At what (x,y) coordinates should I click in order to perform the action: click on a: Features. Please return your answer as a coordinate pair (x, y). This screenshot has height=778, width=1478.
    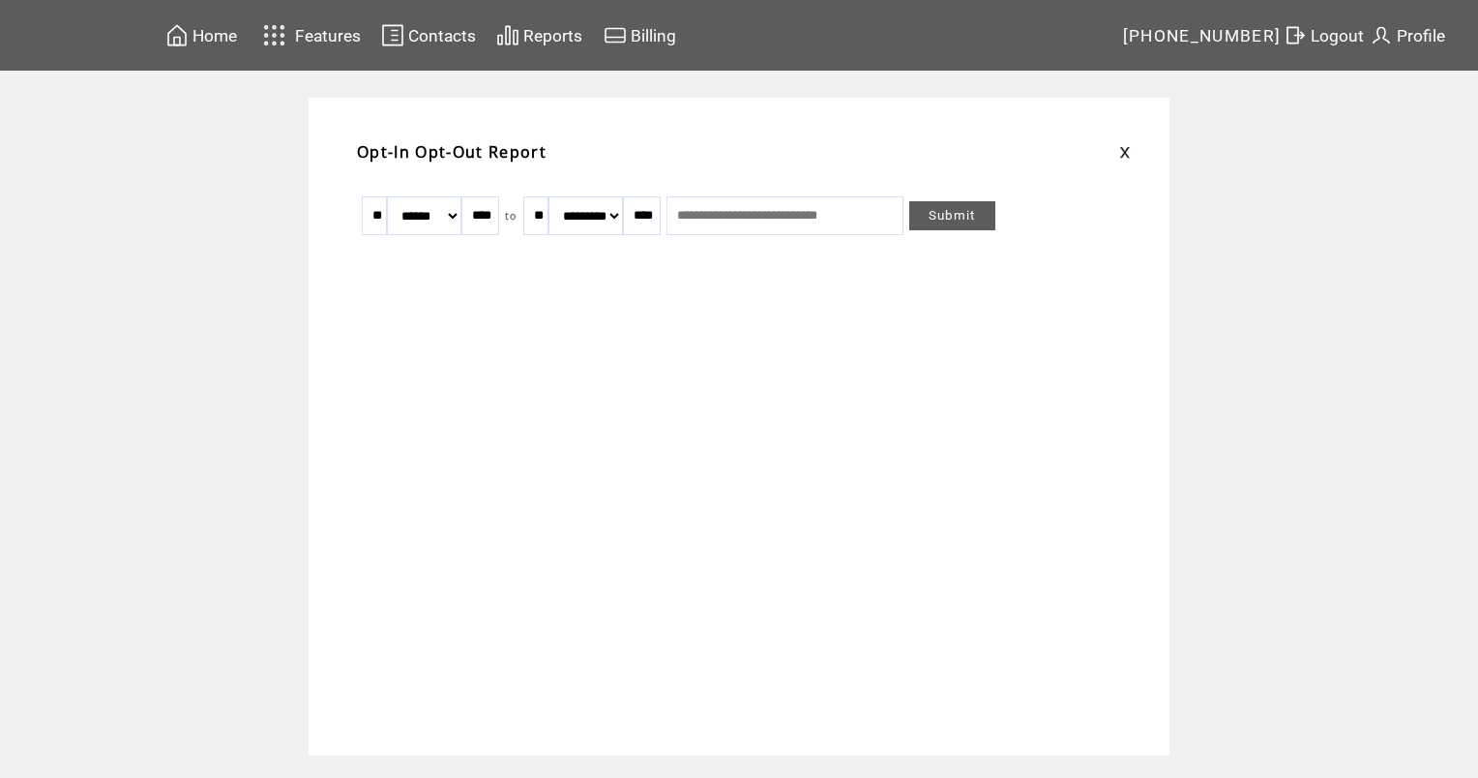
    Looking at the image, I should click on (309, 35).